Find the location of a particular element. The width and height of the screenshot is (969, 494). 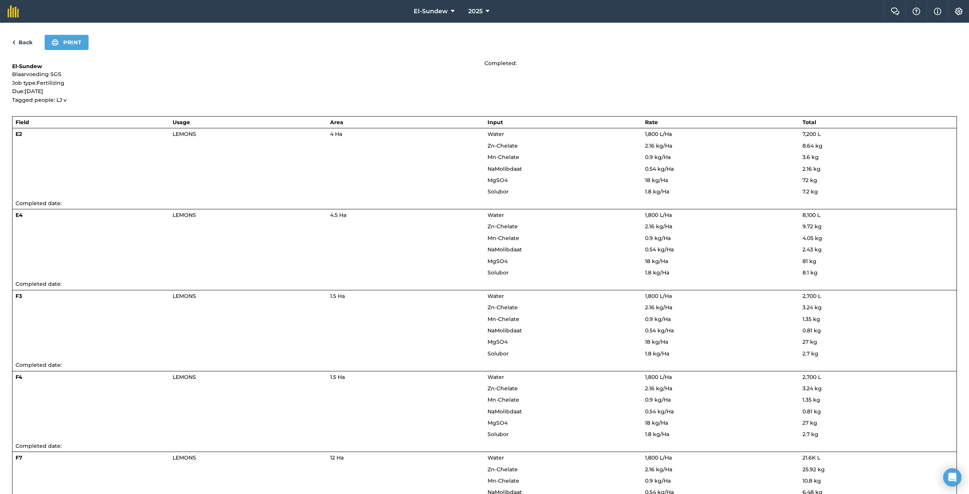

td: 8.64 kg is located at coordinates (878, 146).